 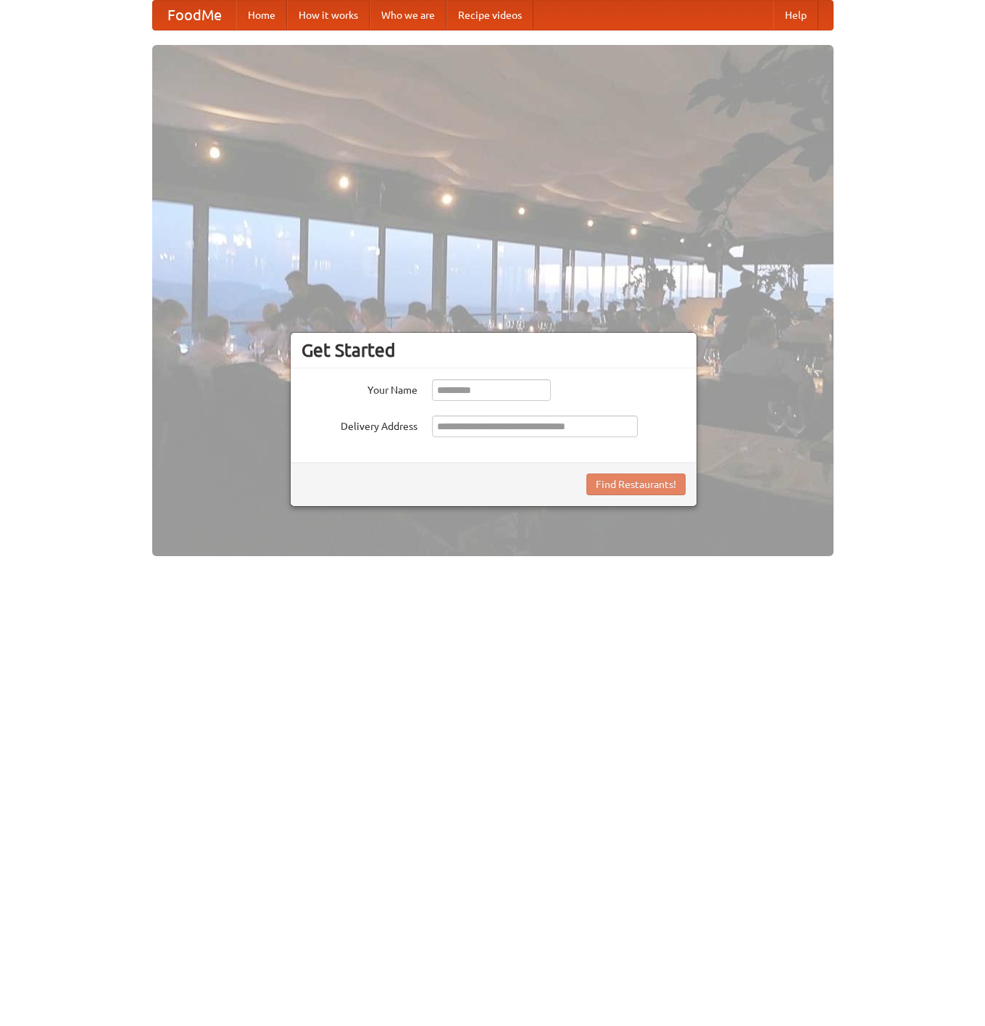 I want to click on a: Who we are, so click(x=408, y=15).